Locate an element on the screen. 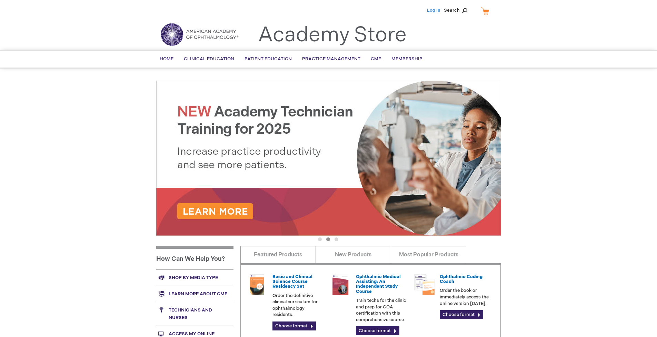 Image resolution: width=657 pixels, height=337 pixels. p: Train techs for the clinic and prep for COA certification with this comprehensive course. is located at coordinates (382, 310).